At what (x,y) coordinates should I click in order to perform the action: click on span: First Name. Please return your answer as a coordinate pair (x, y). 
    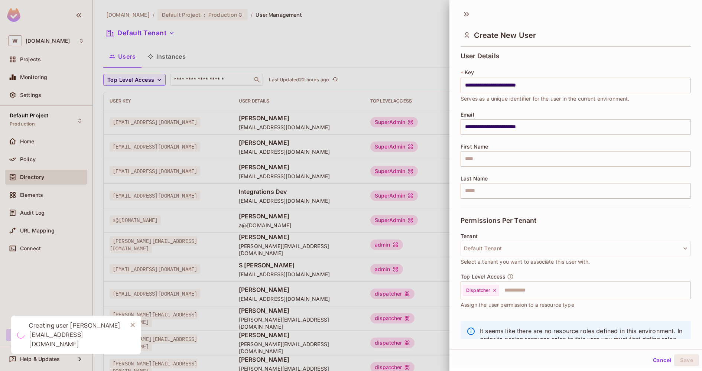
    Looking at the image, I should click on (474, 147).